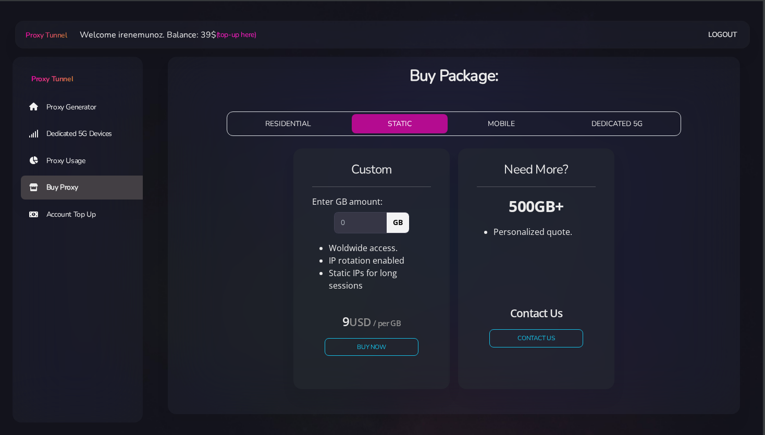 The image size is (765, 435). What do you see at coordinates (86, 188) in the screenshot?
I see `a: Buy Proxy` at bounding box center [86, 188].